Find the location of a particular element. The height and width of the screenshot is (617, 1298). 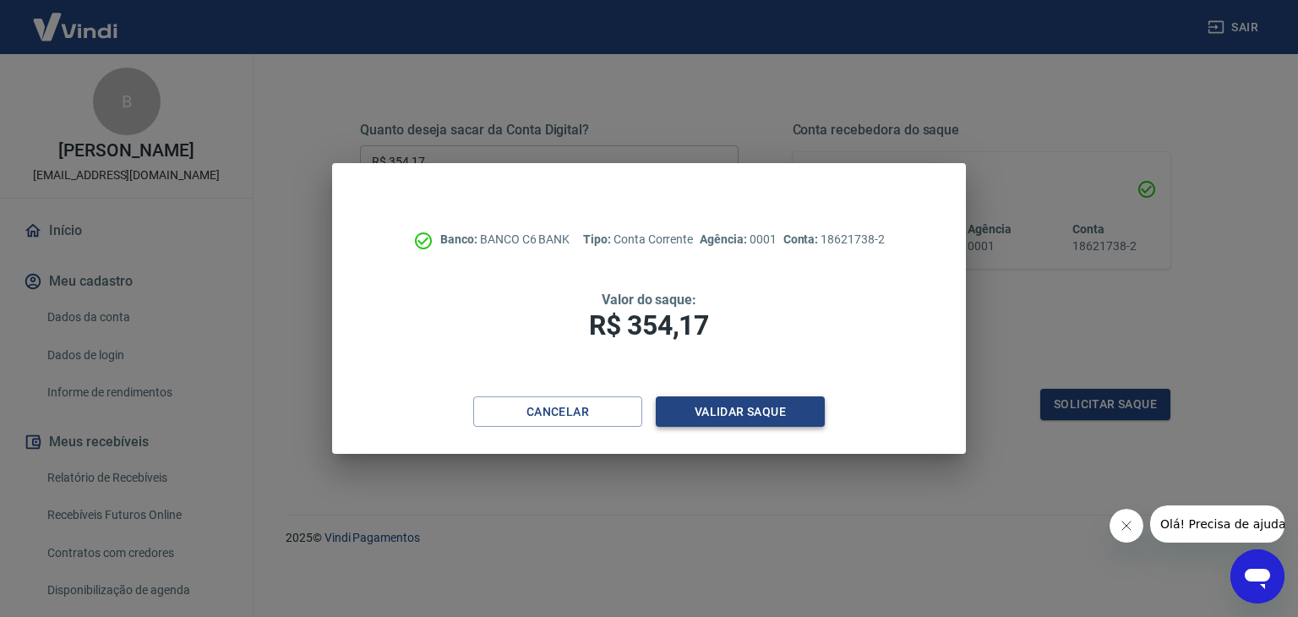

button: Cancelar is located at coordinates (558, 412).